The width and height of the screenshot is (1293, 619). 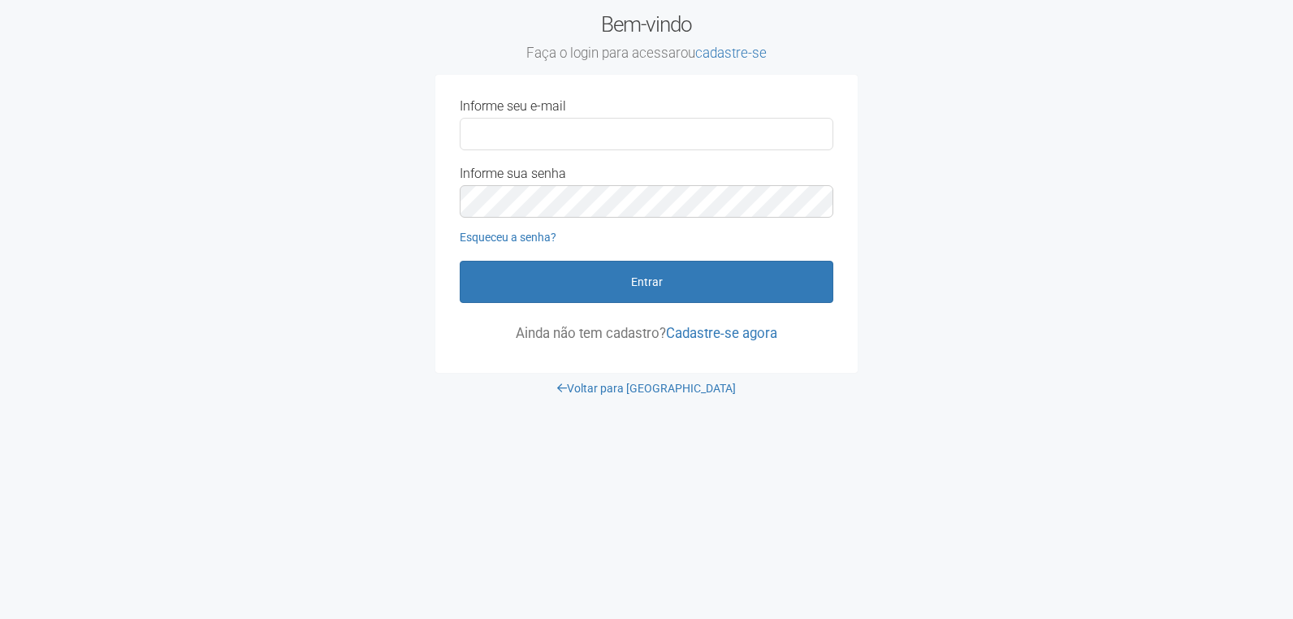 I want to click on span: ou, so click(x=724, y=53).